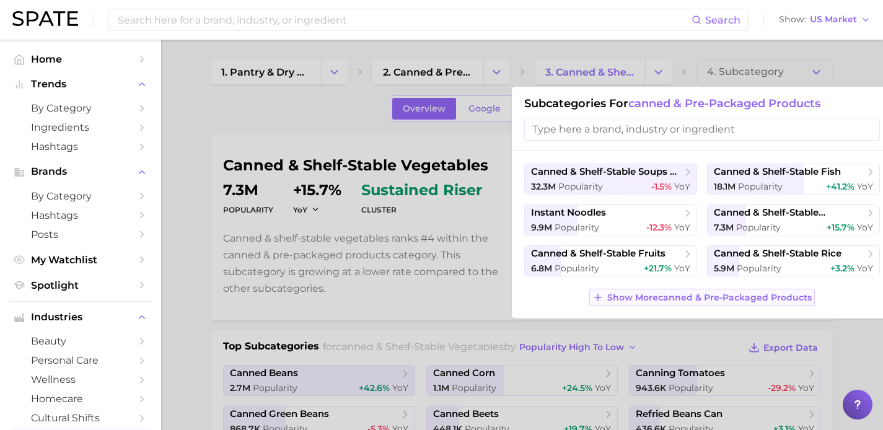 This screenshot has width=883, height=430. I want to click on span: Trends, so click(81, 84).